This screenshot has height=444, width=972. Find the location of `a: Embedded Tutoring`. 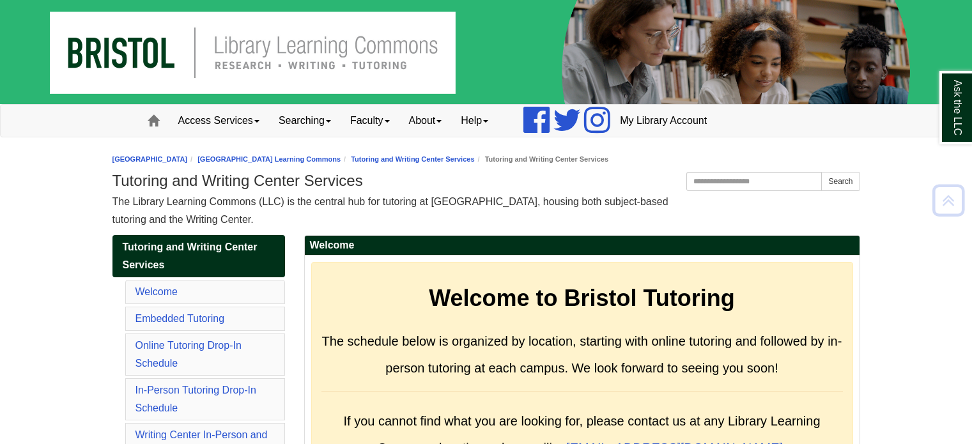

a: Embedded Tutoring is located at coordinates (180, 318).